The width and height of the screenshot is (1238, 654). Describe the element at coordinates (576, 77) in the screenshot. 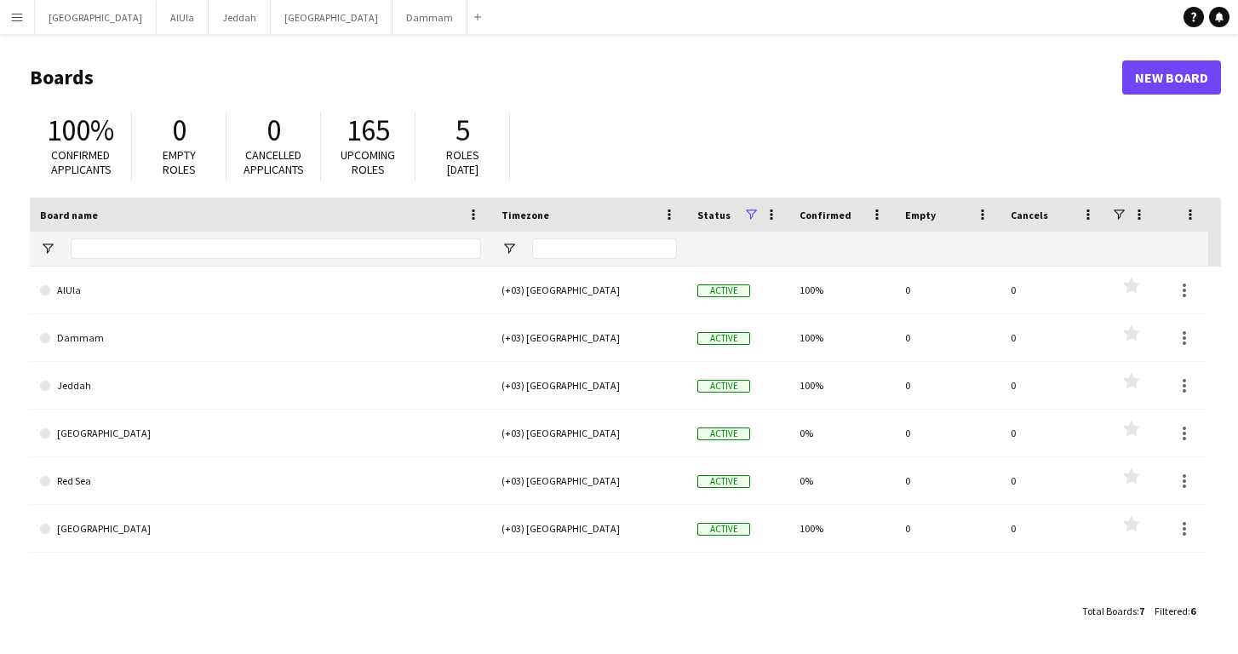

I see `h1: Boards` at that location.